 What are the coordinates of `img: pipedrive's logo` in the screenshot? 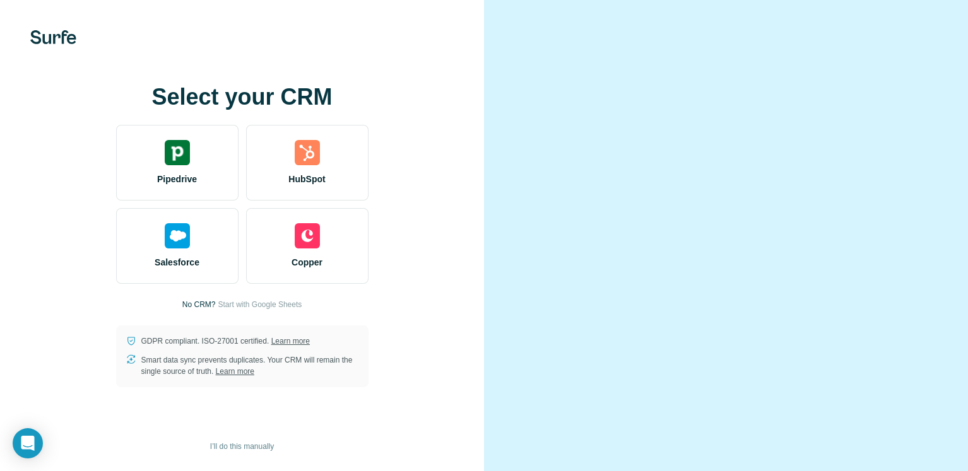 It's located at (177, 153).